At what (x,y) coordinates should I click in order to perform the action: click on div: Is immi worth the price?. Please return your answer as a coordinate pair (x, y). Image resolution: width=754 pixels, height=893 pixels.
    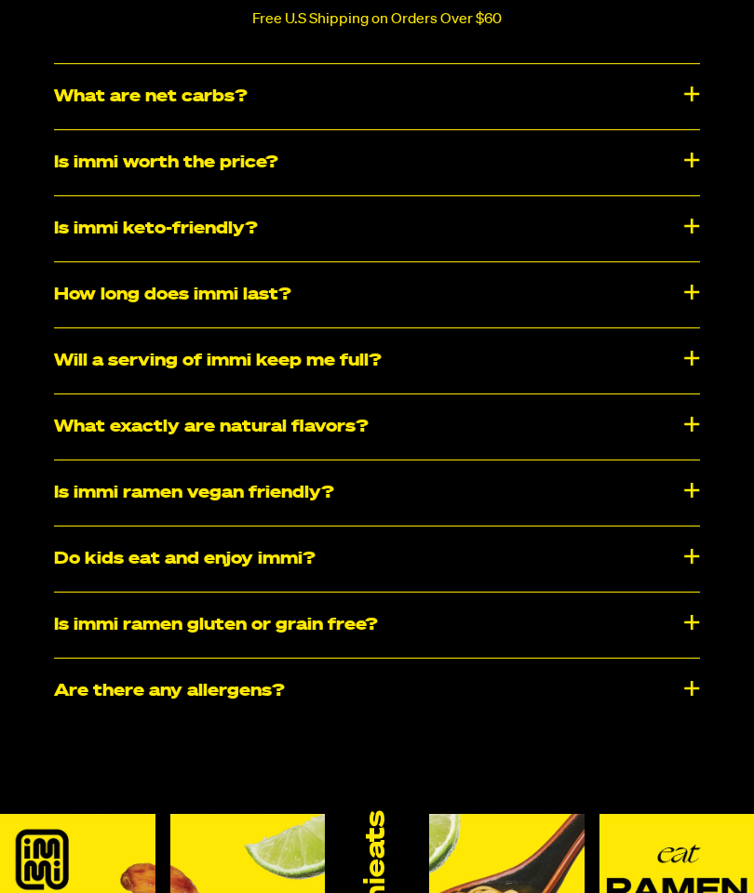
    Looking at the image, I should click on (377, 163).